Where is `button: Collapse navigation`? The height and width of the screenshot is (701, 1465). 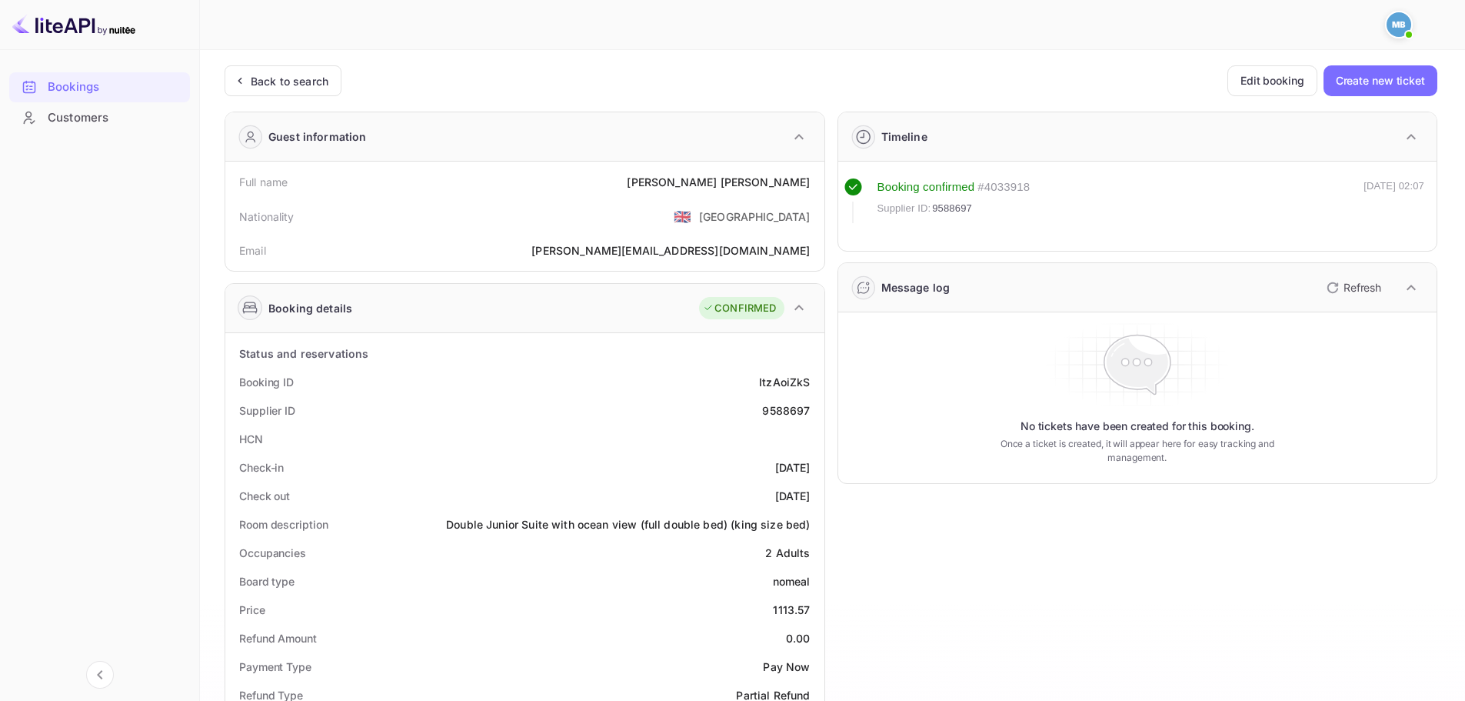
button: Collapse navigation is located at coordinates (100, 674).